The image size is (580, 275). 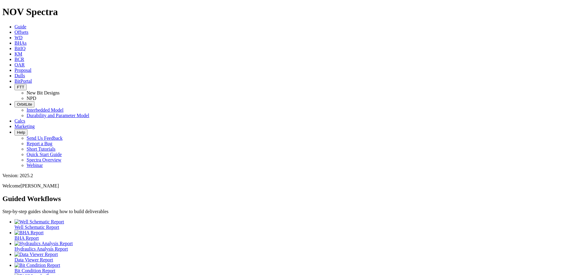 I want to click on img: Data Viewer Report, so click(x=36, y=255).